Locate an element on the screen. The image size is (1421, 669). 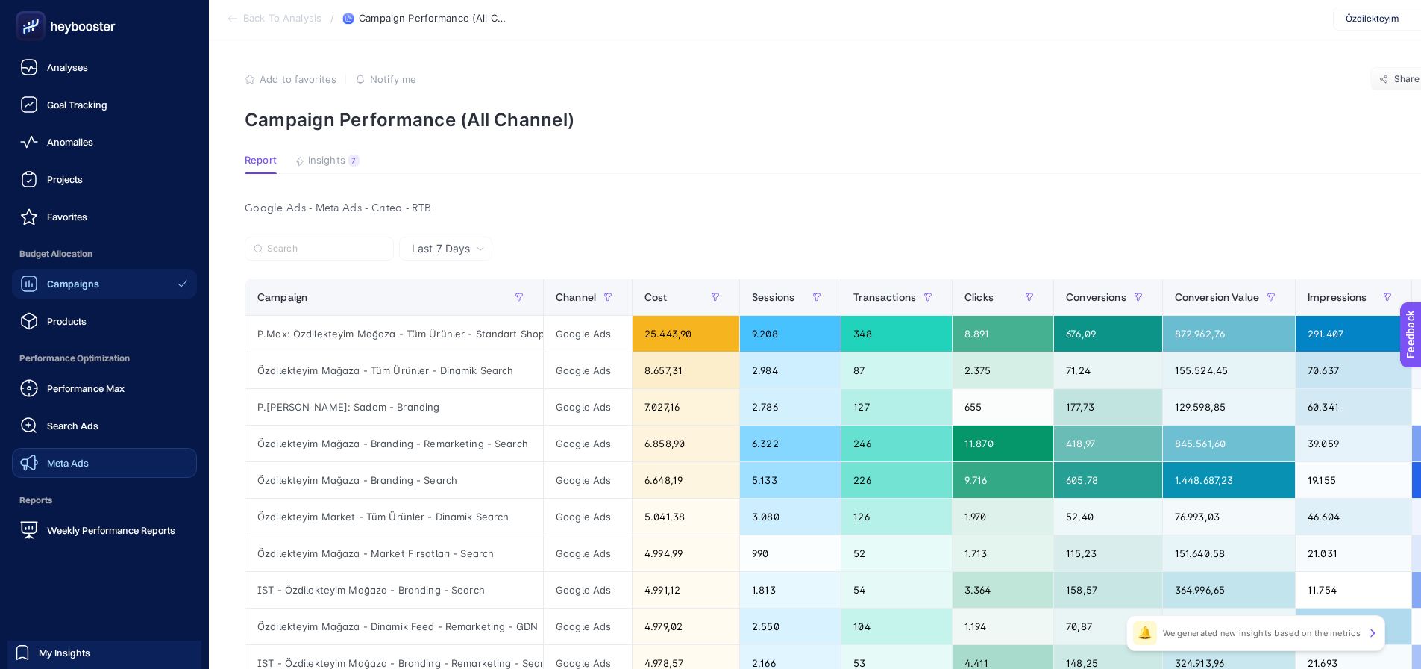
div: 1.970 is located at coordinates (1003, 516).